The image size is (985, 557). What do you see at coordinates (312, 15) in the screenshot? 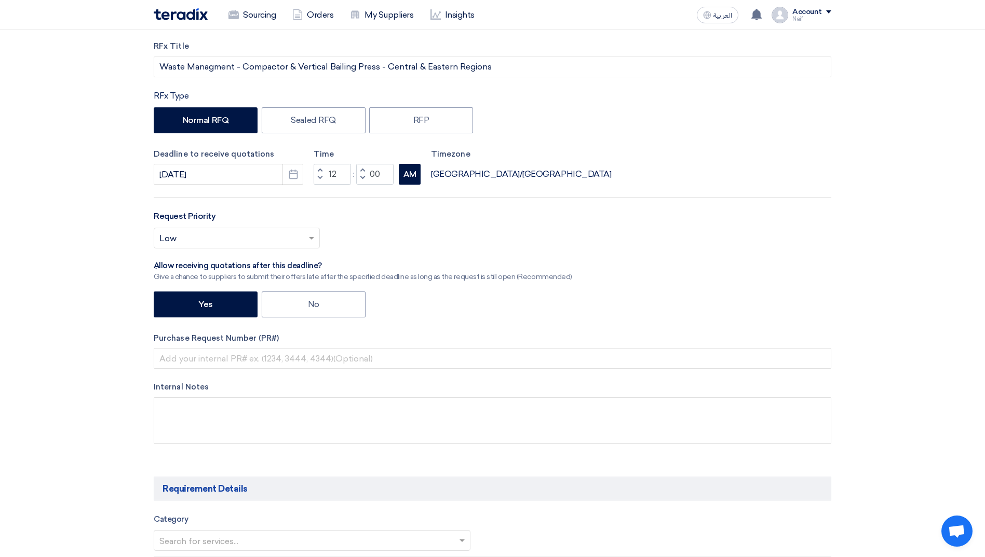
I see `a: Orders` at bounding box center [312, 15].